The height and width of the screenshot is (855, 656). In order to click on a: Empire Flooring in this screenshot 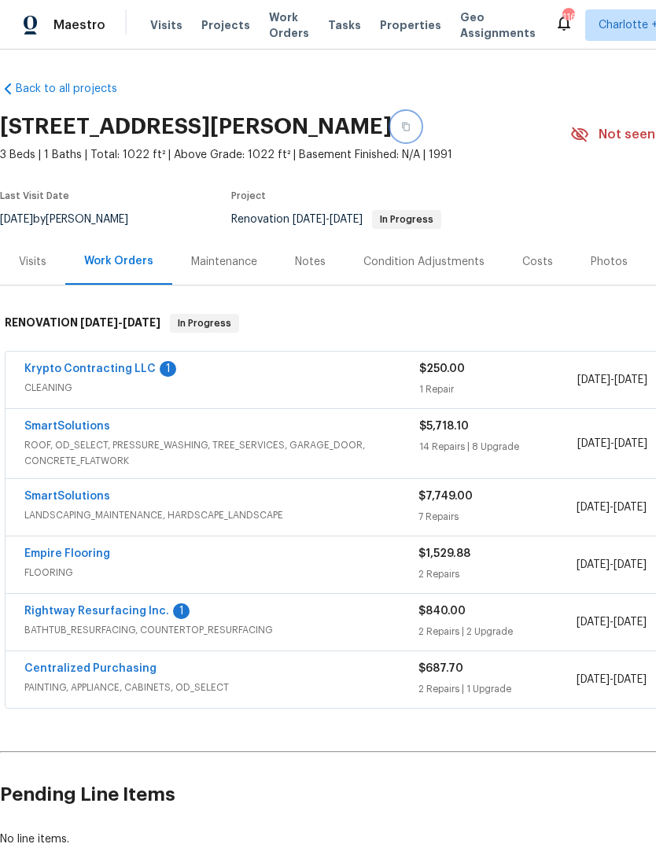, I will do `click(67, 554)`.